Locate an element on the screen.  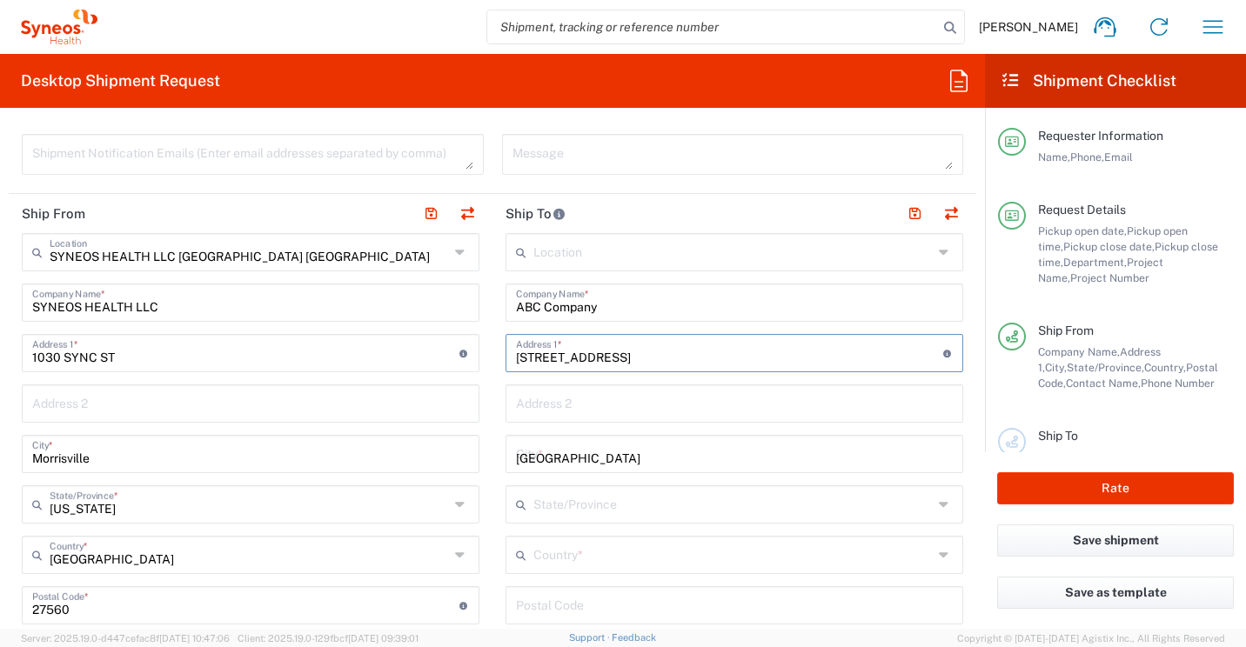
span: Ship To is located at coordinates (1058, 436).